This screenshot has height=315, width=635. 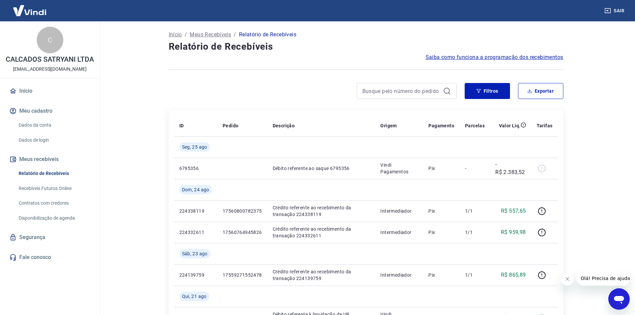 What do you see at coordinates (30, 10) in the screenshot?
I see `img: Vindi` at bounding box center [30, 10].